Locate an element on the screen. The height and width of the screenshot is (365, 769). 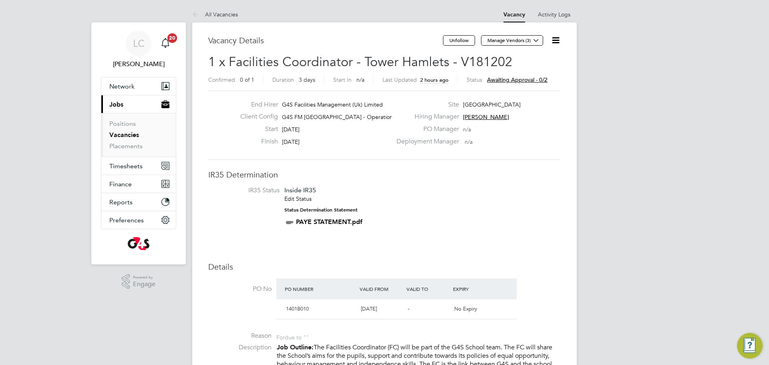
label: Status is located at coordinates (474, 80).